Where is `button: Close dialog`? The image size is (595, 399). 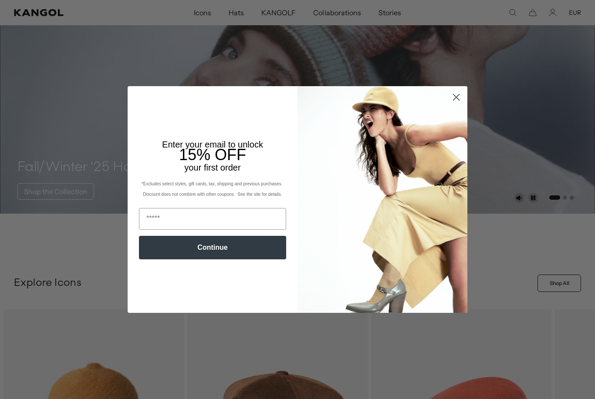
button: Close dialog is located at coordinates (456, 97).